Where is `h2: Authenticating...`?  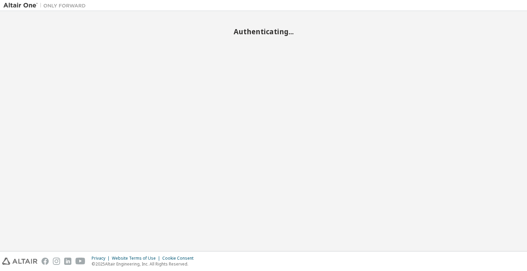 h2: Authenticating... is located at coordinates (263, 32).